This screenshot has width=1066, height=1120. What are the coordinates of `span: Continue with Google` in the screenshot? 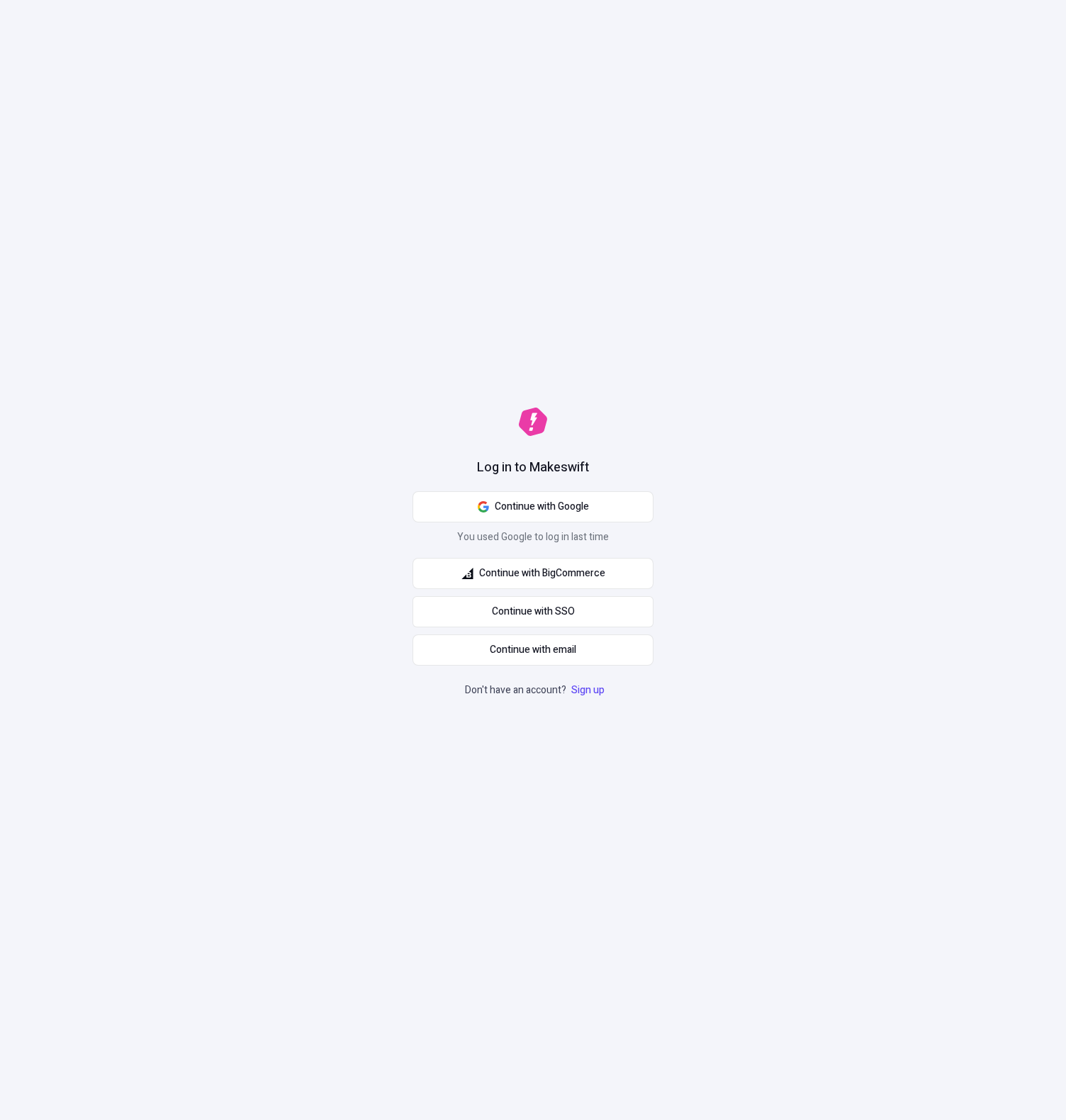 It's located at (541, 507).